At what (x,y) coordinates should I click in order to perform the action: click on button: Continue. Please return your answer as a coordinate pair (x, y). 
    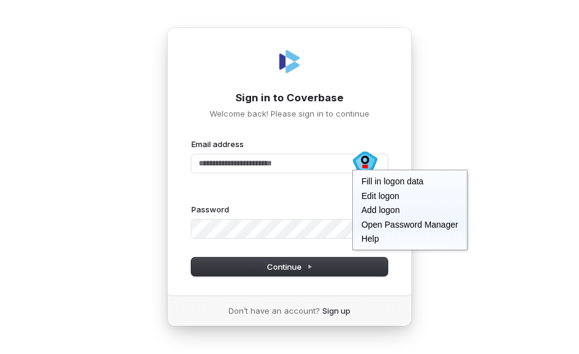
    Looking at the image, I should click on (290, 266).